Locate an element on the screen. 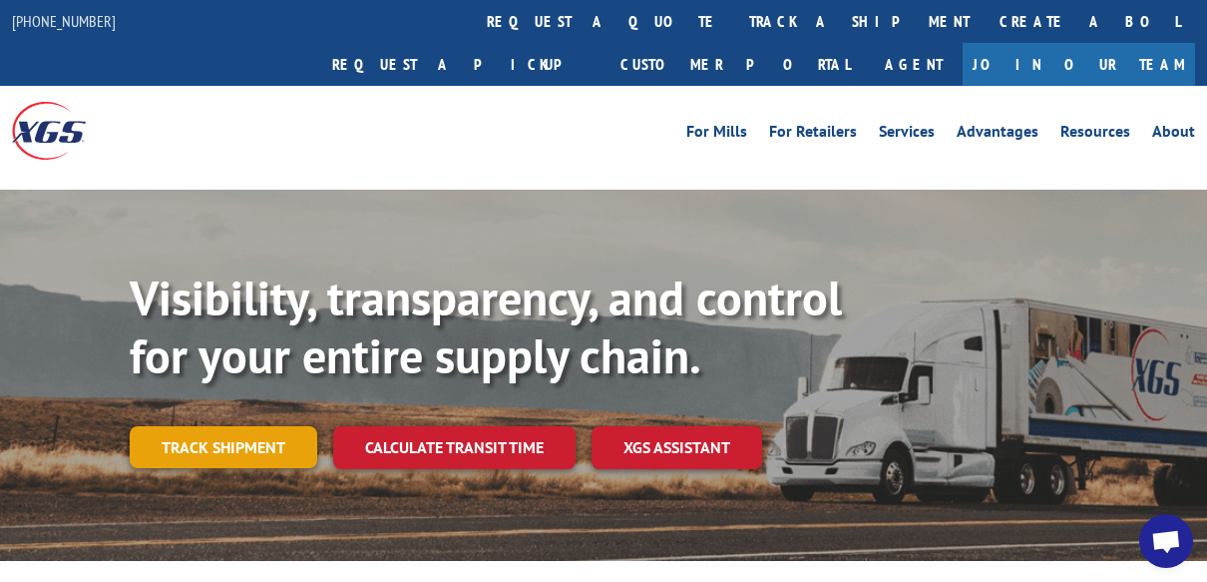 The image size is (1207, 582). a: XGS ASSISTANT is located at coordinates (677, 447).